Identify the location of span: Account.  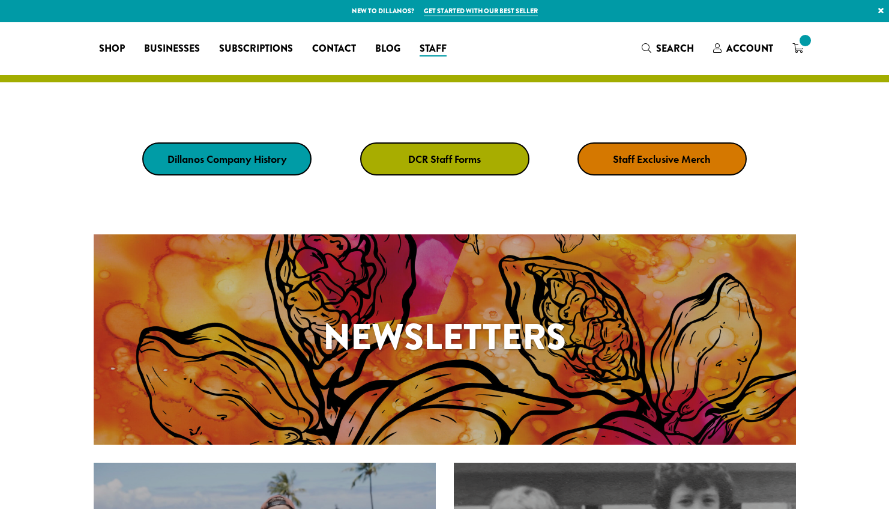
(750, 48).